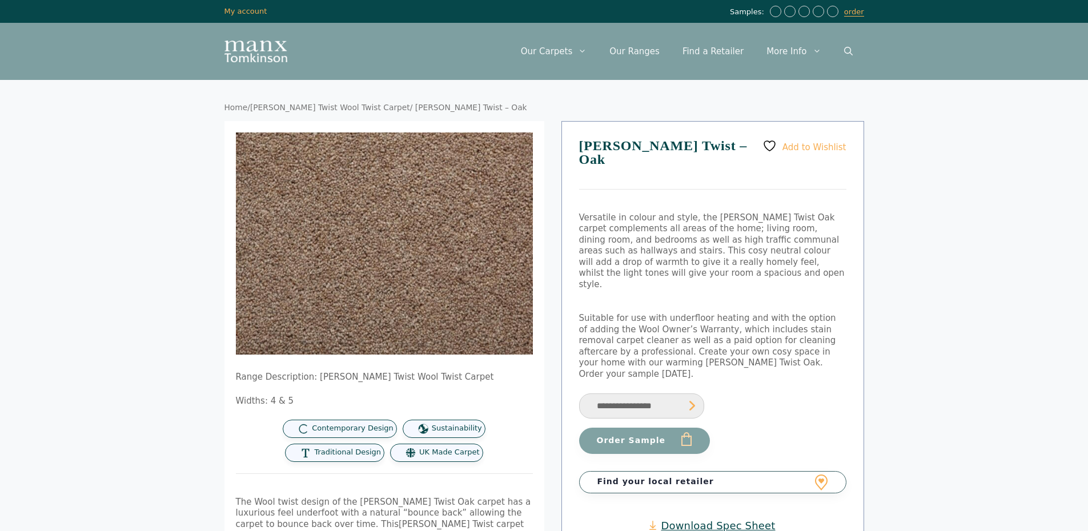 The width and height of the screenshot is (1088, 531). I want to click on span: Contemporary Design, so click(352, 428).